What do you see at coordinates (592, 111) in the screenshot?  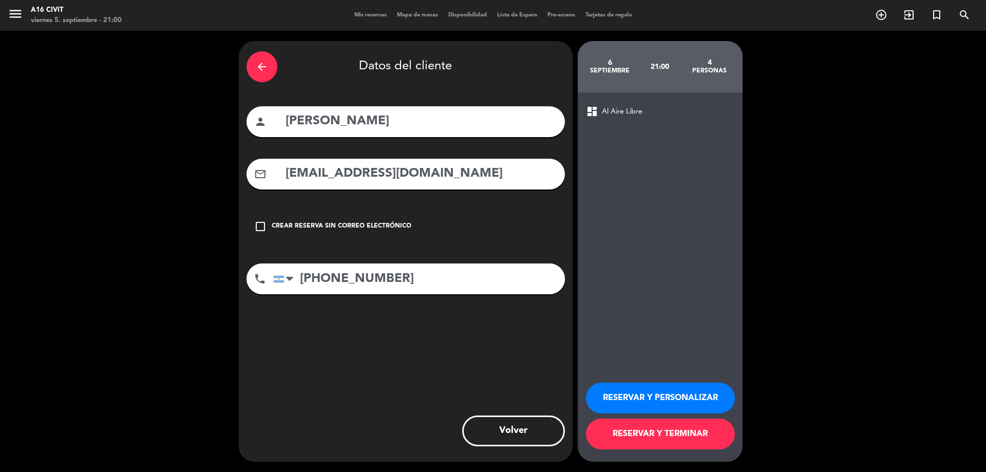 I see `span: dashboard` at bounding box center [592, 111].